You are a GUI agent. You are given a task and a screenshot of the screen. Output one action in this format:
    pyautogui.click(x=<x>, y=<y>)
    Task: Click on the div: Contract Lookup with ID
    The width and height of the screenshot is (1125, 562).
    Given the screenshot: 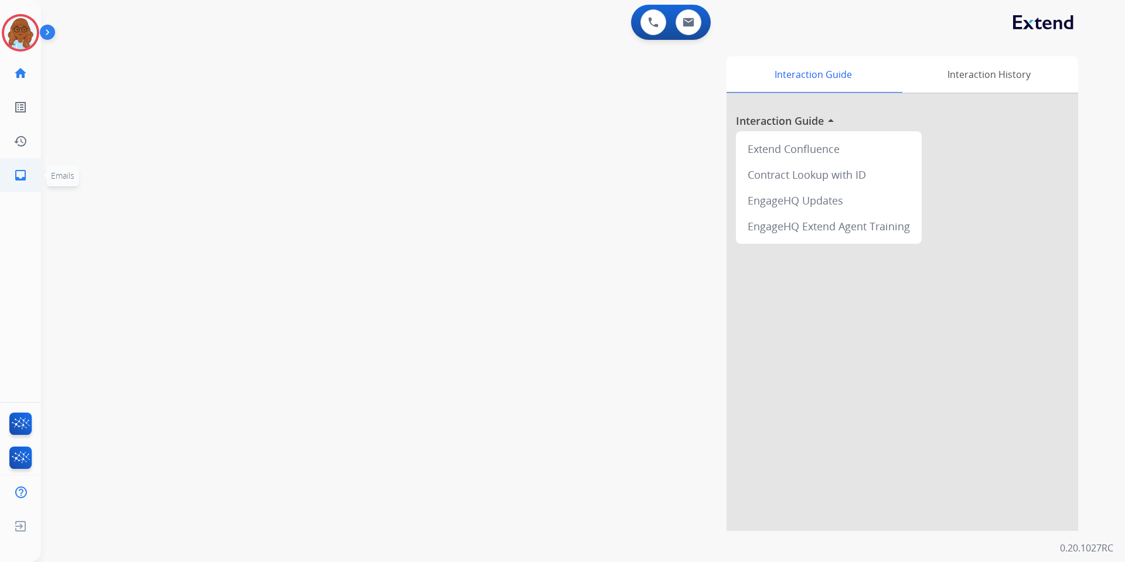 What is the action you would take?
    pyautogui.click(x=829, y=175)
    